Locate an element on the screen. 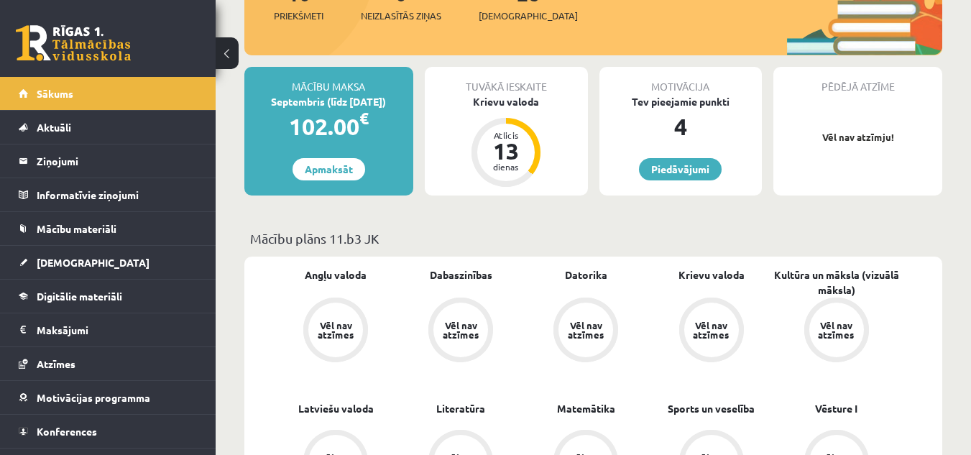  span: Atzīmes is located at coordinates (56, 364).